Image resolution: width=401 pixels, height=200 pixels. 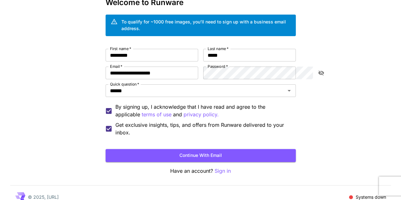 I want to click on button: toggle password visibility, so click(x=321, y=73).